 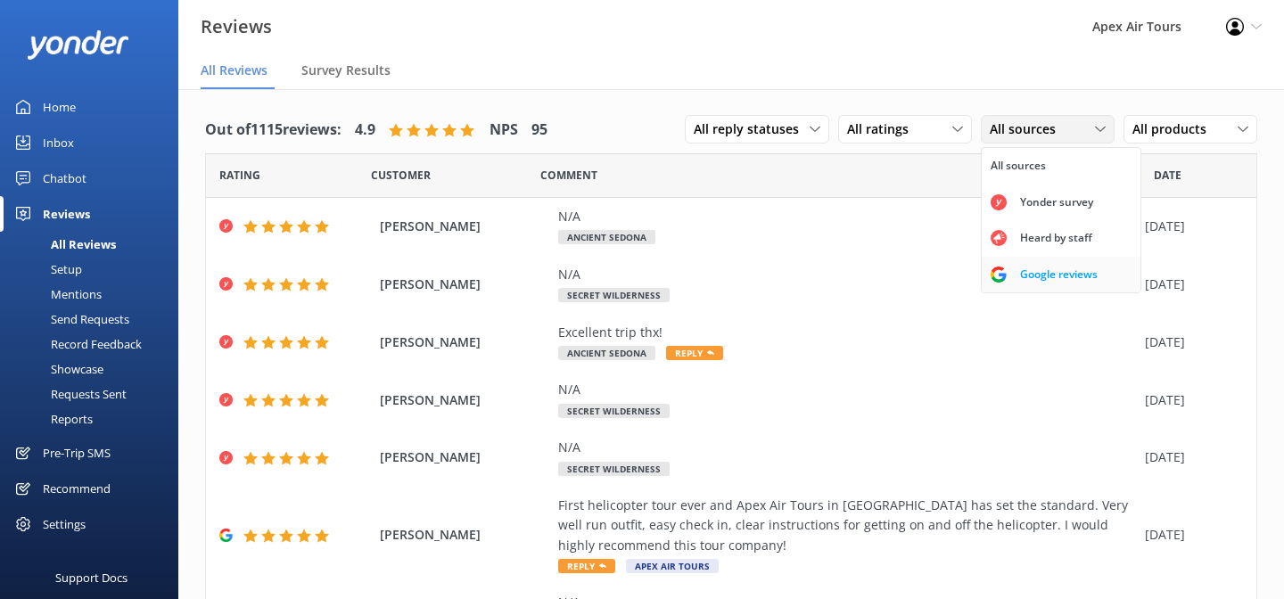 What do you see at coordinates (78, 45) in the screenshot?
I see `img: yonder-white-logo.png` at bounding box center [78, 45].